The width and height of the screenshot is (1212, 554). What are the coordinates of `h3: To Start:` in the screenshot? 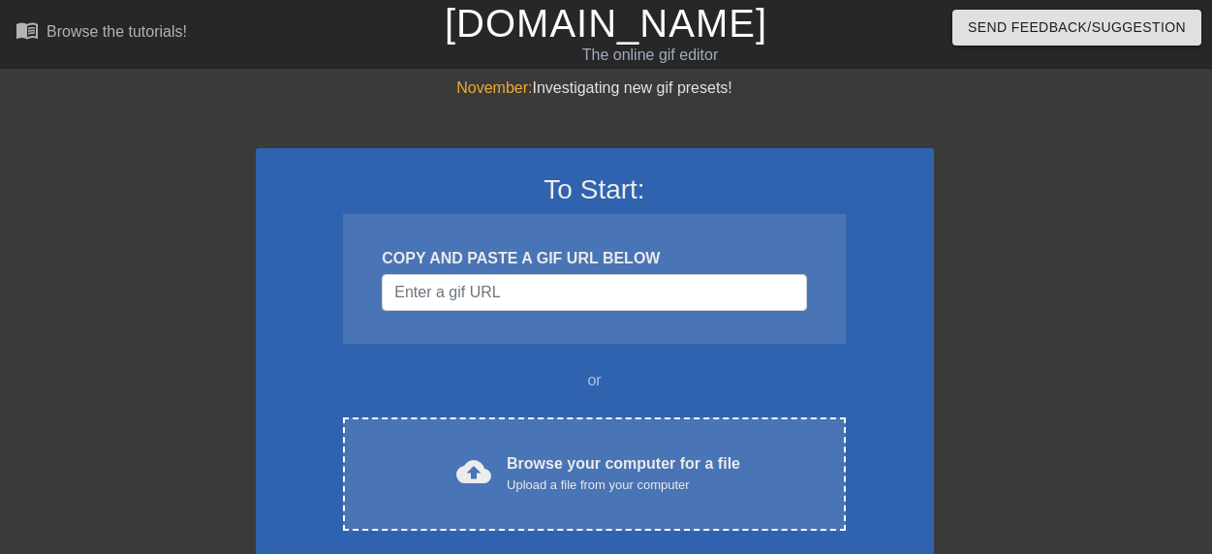 It's located at (595, 190).